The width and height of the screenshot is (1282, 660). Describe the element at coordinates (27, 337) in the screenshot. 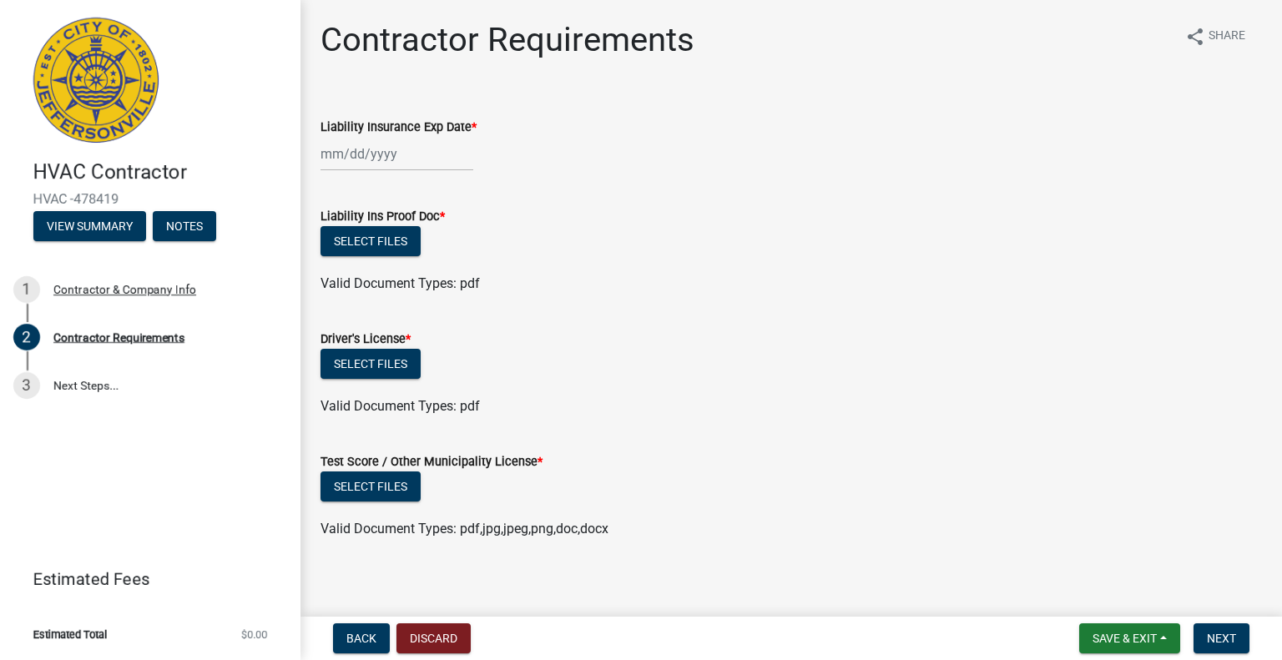

I see `div: 2` at that location.